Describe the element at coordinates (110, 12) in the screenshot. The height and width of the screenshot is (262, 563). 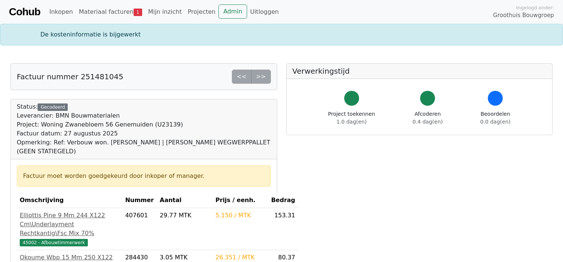
I see `a: Materiaal facturen1` at that location.